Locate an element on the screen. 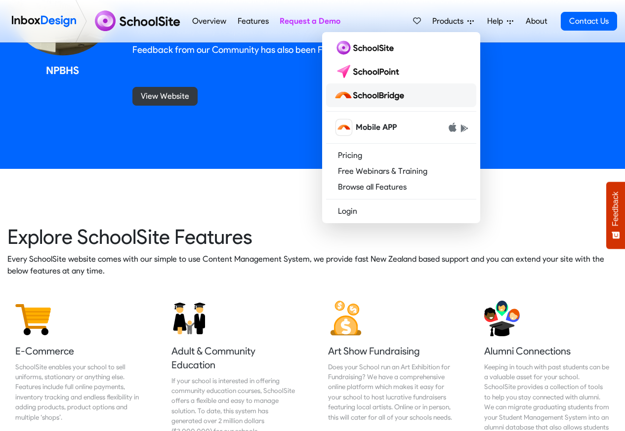  img: schoolpoint logo is located at coordinates (368, 72).